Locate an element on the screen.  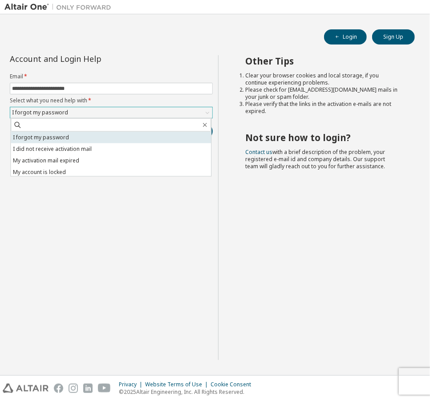
img: instagram.svg is located at coordinates (73, 388).